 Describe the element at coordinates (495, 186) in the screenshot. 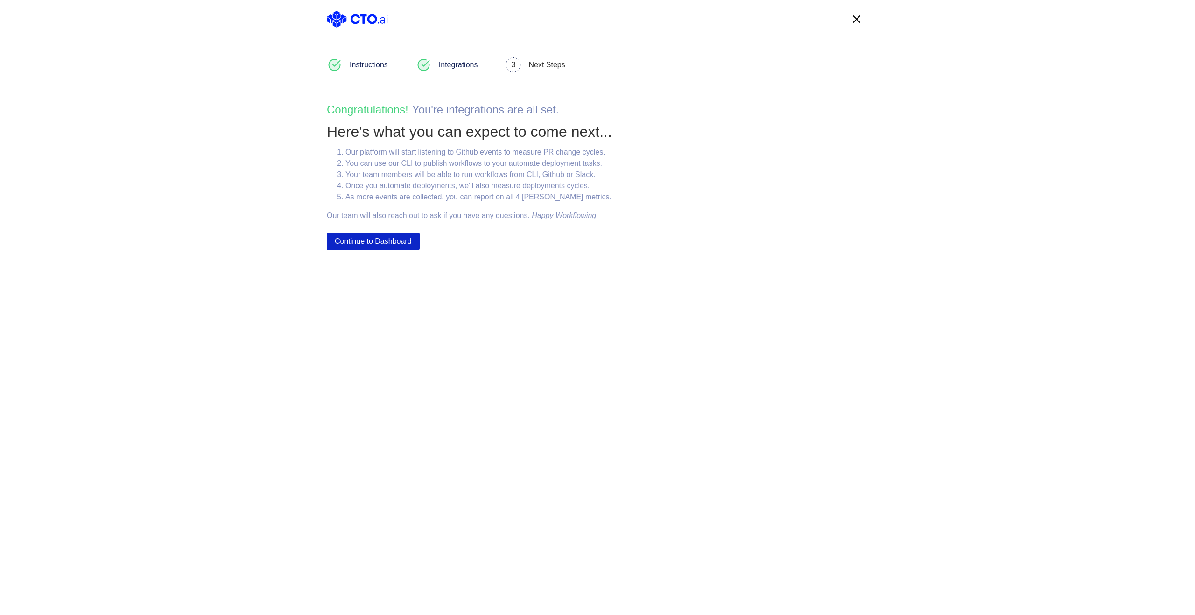

I see `li: Once you automate deployments, we'll also measure deployments cycles.` at that location.